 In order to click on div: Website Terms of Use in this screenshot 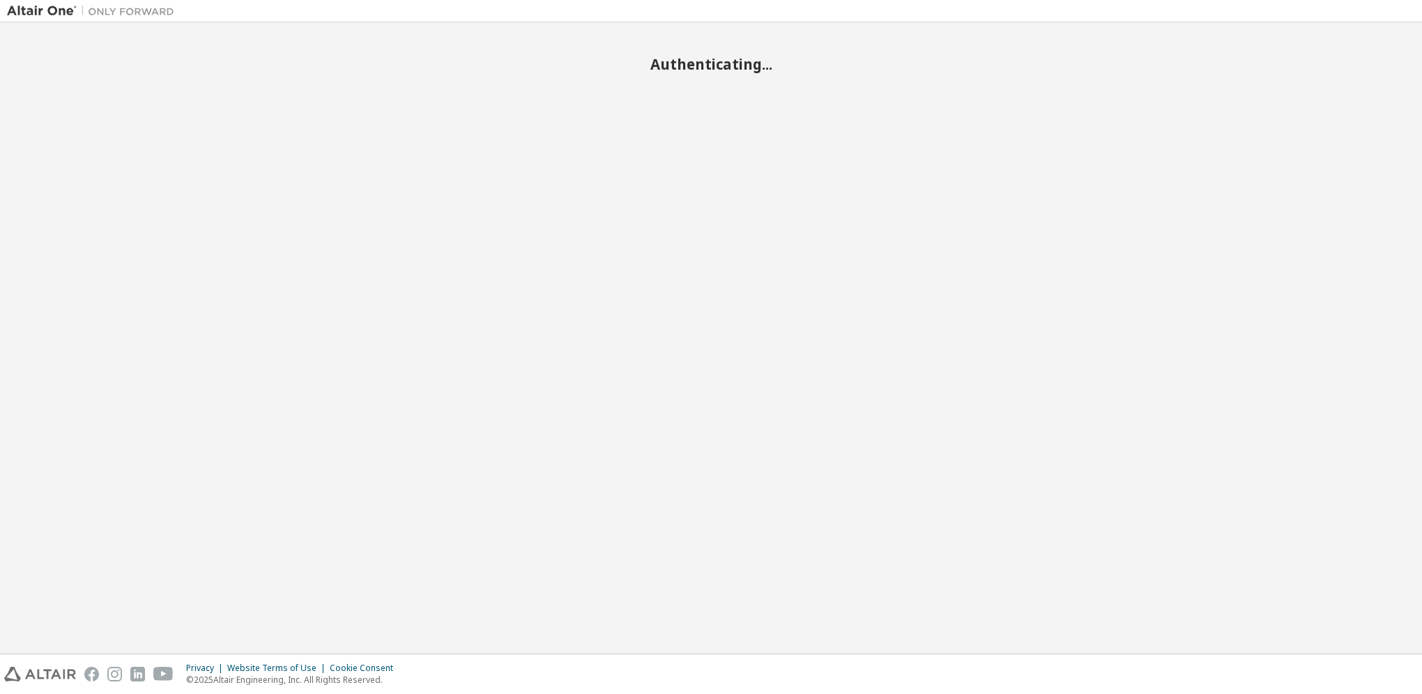, I will do `click(278, 669)`.